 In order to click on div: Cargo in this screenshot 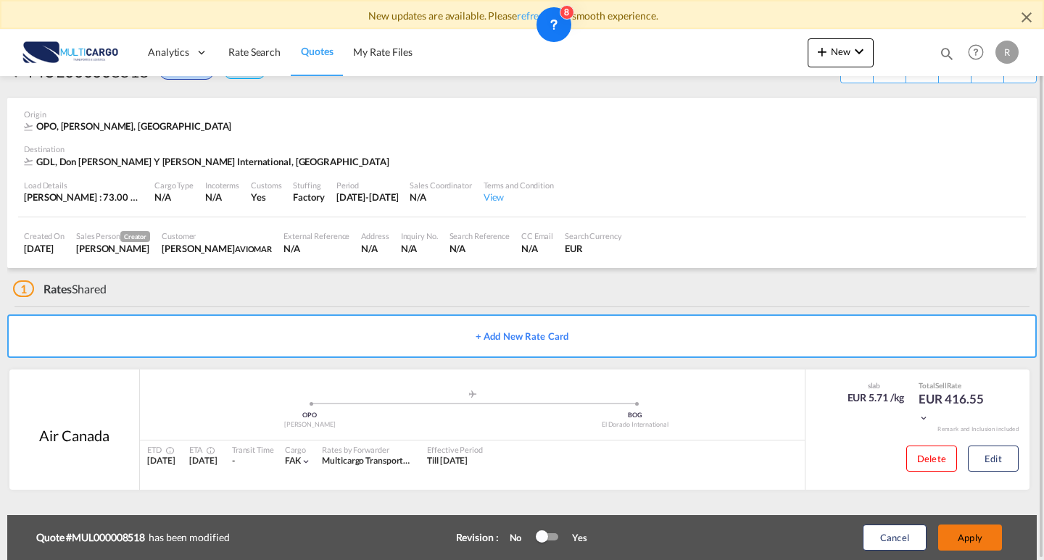, I will do `click(298, 449)`.